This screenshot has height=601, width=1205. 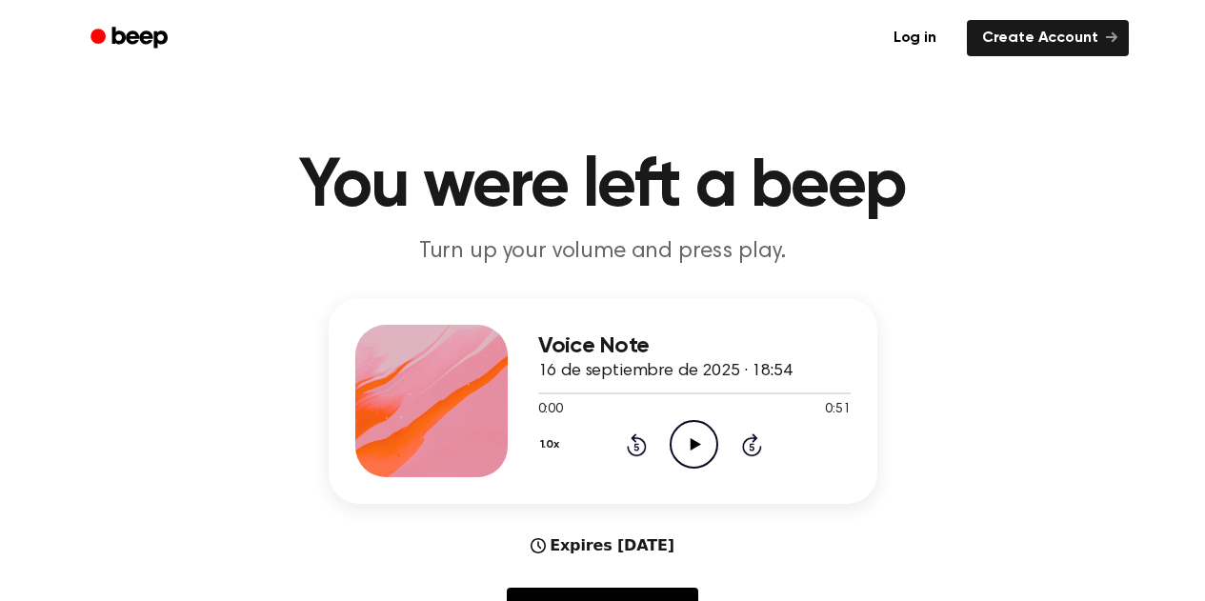 I want to click on h3: Voice Note, so click(x=694, y=346).